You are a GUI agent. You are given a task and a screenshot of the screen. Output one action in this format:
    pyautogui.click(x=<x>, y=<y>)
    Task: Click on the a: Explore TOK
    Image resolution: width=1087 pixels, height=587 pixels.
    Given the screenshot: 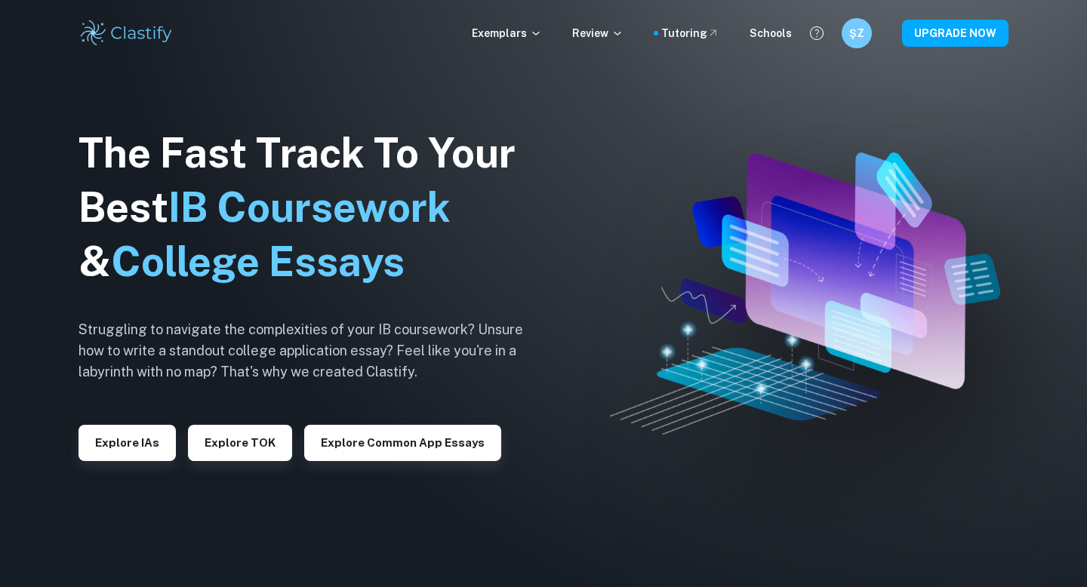 What is the action you would take?
    pyautogui.click(x=240, y=442)
    